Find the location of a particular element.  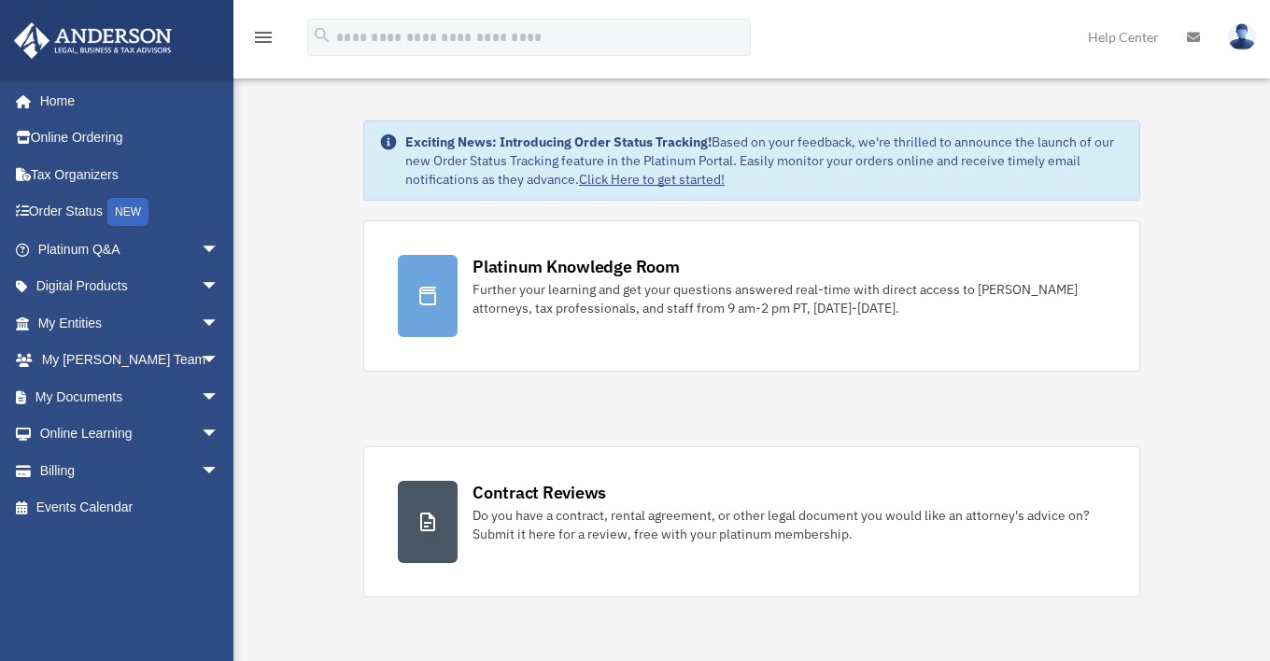

a: Order StatusNEW is located at coordinates (130, 212).